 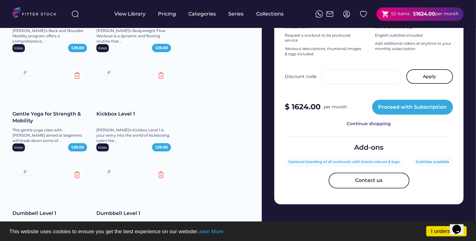 What do you see at coordinates (236, 14) in the screenshot?
I see `div: Series` at bounding box center [236, 14].